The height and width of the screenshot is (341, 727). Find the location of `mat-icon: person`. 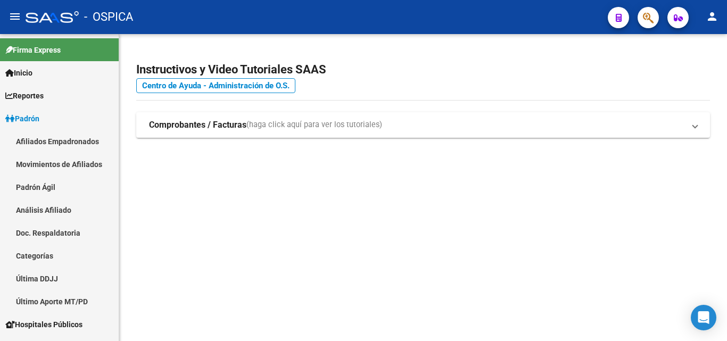

mat-icon: person is located at coordinates (712, 16).